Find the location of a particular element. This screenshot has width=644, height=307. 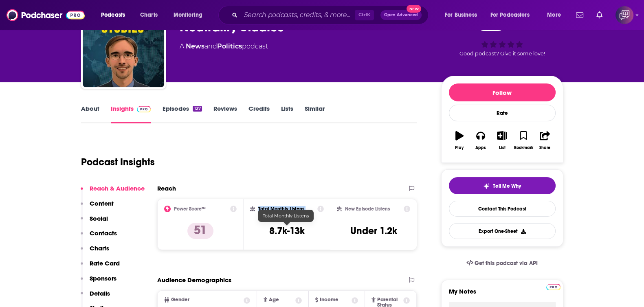

span: Get this podcast via API is located at coordinates (506, 263).